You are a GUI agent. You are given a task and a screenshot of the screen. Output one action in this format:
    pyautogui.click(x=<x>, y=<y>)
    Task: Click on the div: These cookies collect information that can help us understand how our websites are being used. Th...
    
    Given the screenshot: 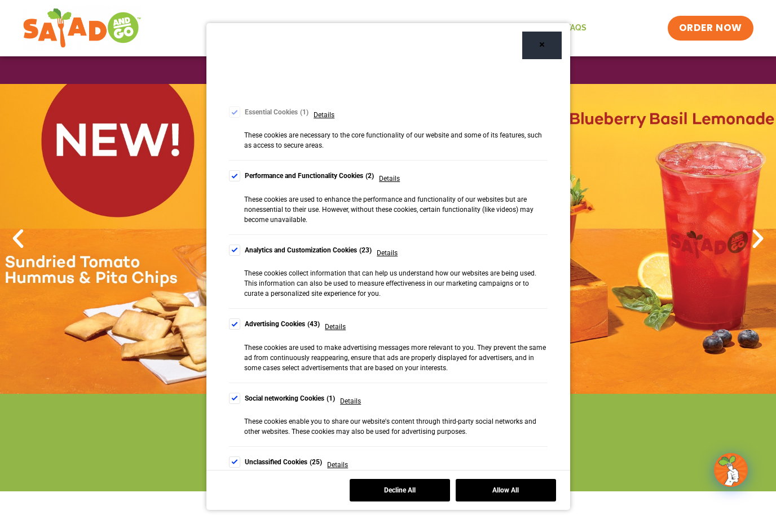 What is the action you would take?
    pyautogui.click(x=396, y=284)
    